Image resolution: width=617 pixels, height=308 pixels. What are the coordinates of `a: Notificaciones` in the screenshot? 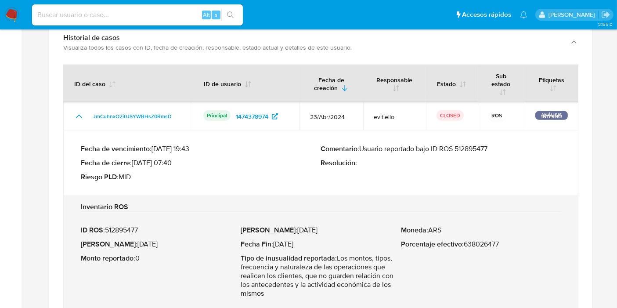 It's located at (523, 14).